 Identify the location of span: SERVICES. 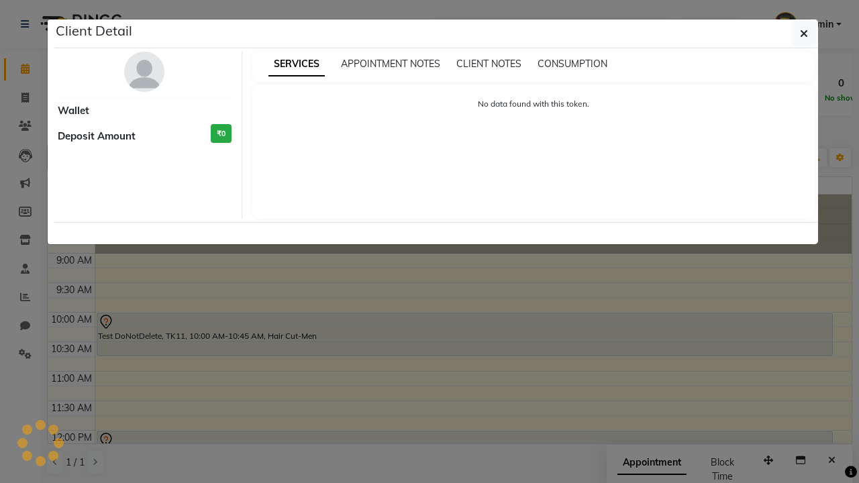
(297, 64).